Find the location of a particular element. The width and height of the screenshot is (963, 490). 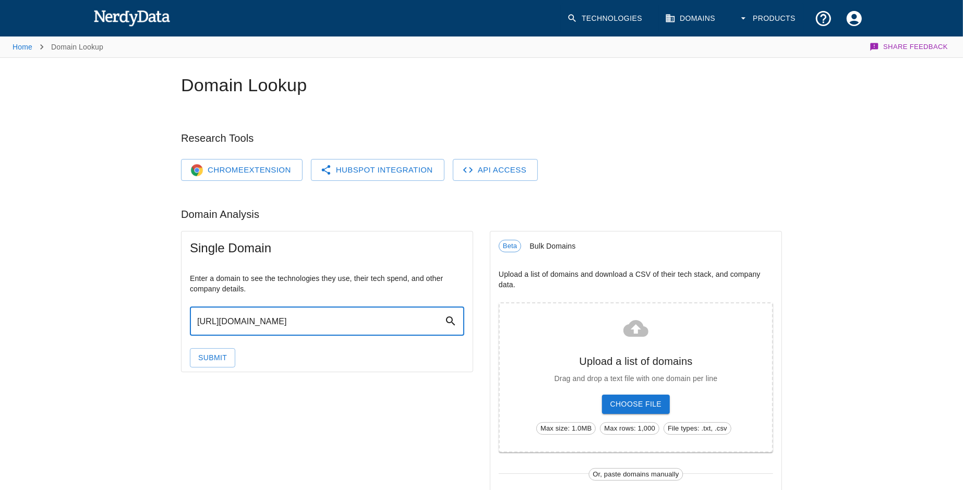

p: Domain Lookup is located at coordinates (77, 47).